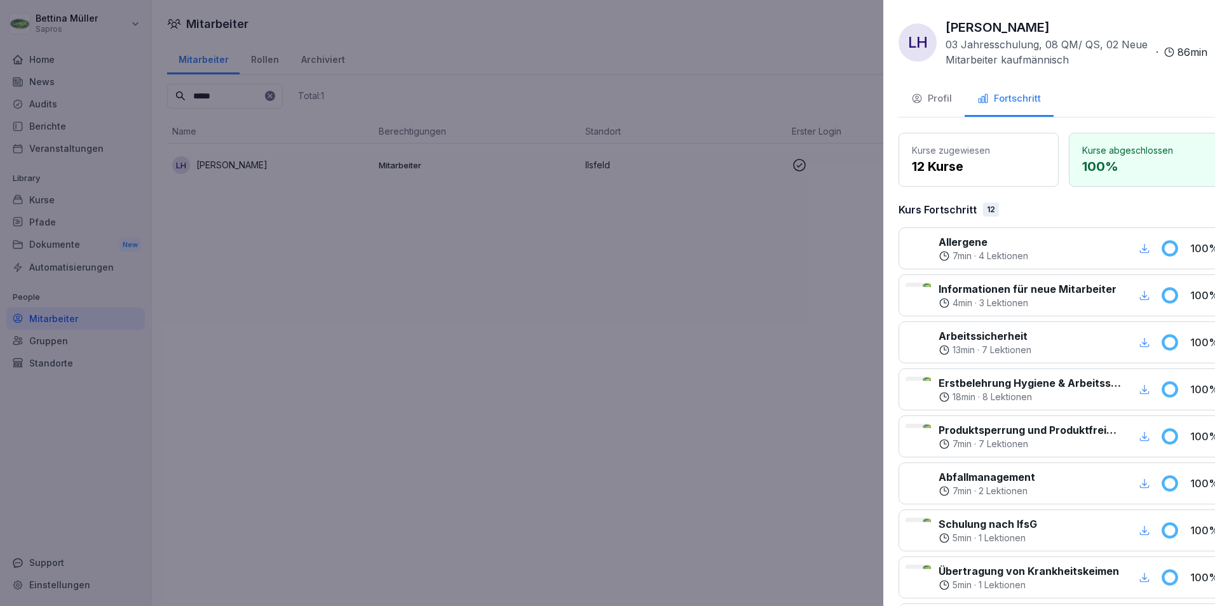 Image resolution: width=1215 pixels, height=606 pixels. What do you see at coordinates (963, 350) in the screenshot?
I see `p: 13 min` at bounding box center [963, 350].